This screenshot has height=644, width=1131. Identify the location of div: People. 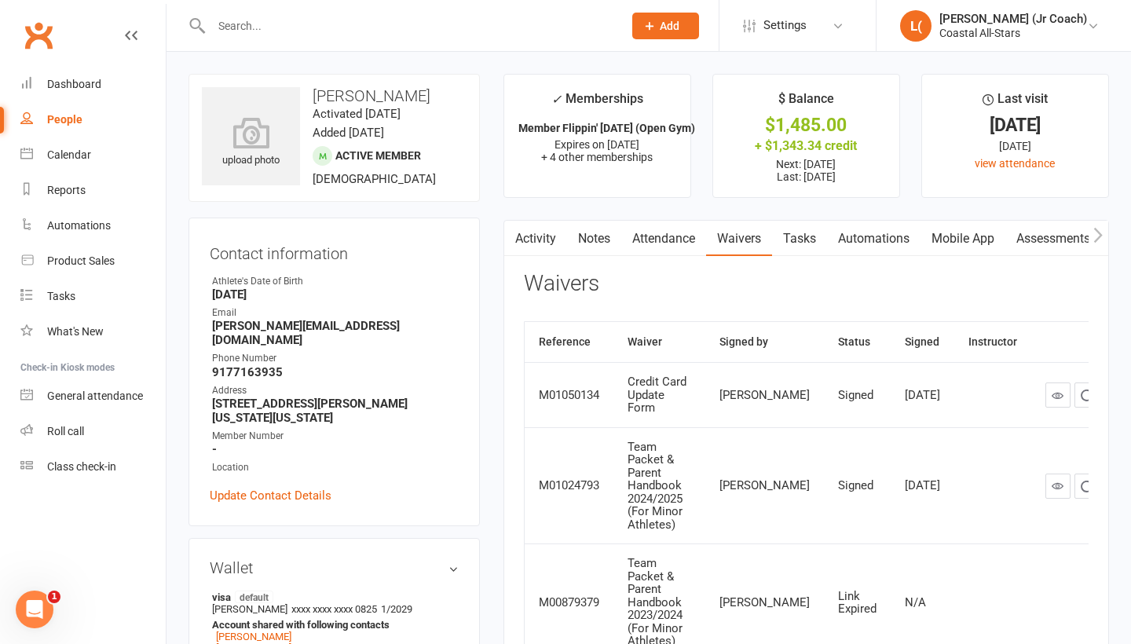
(64, 119).